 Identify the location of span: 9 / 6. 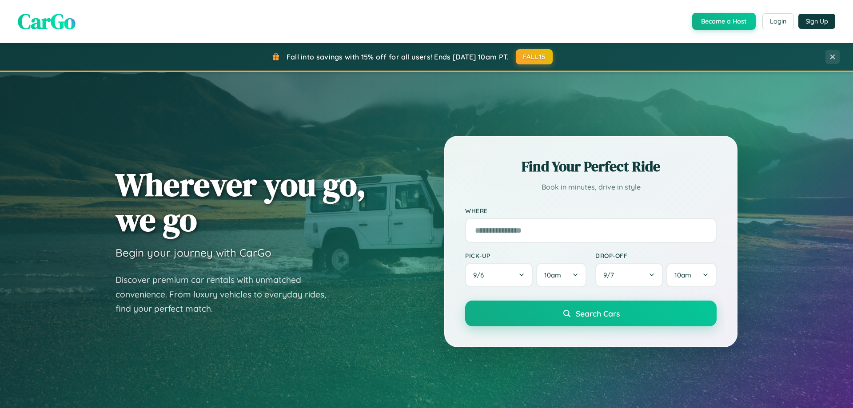
(481, 275).